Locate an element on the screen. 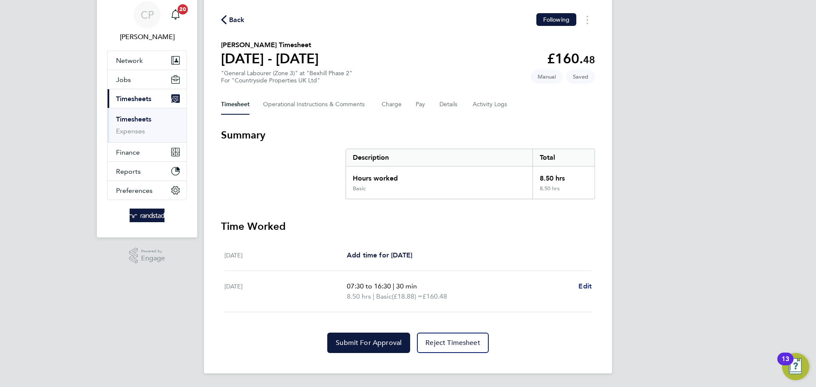 The height and width of the screenshot is (387, 816). button: Operational Instructions & Comments is located at coordinates (315, 105).